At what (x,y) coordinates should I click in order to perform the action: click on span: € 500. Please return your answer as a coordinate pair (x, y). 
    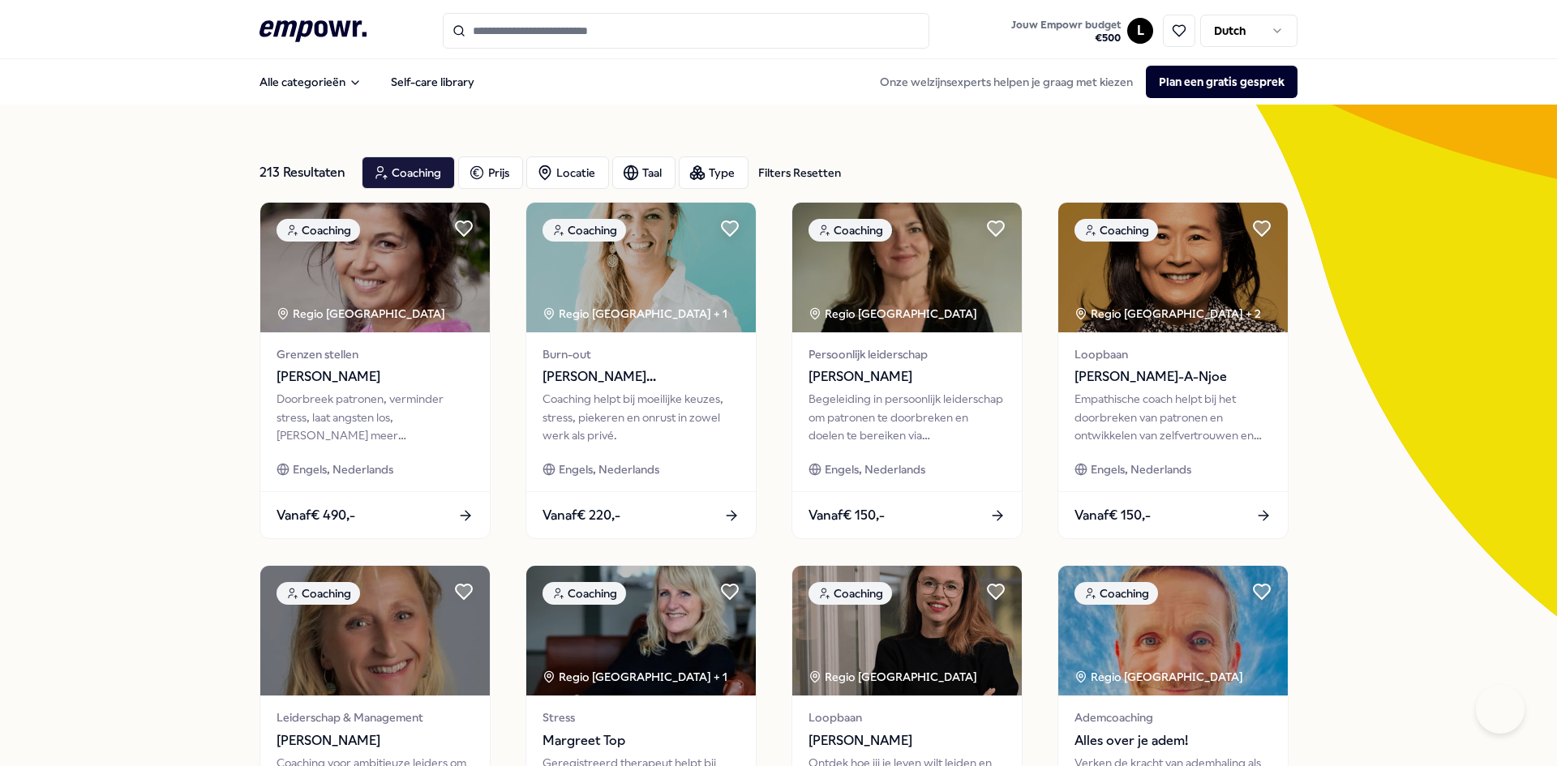
    Looking at the image, I should click on (1065, 38).